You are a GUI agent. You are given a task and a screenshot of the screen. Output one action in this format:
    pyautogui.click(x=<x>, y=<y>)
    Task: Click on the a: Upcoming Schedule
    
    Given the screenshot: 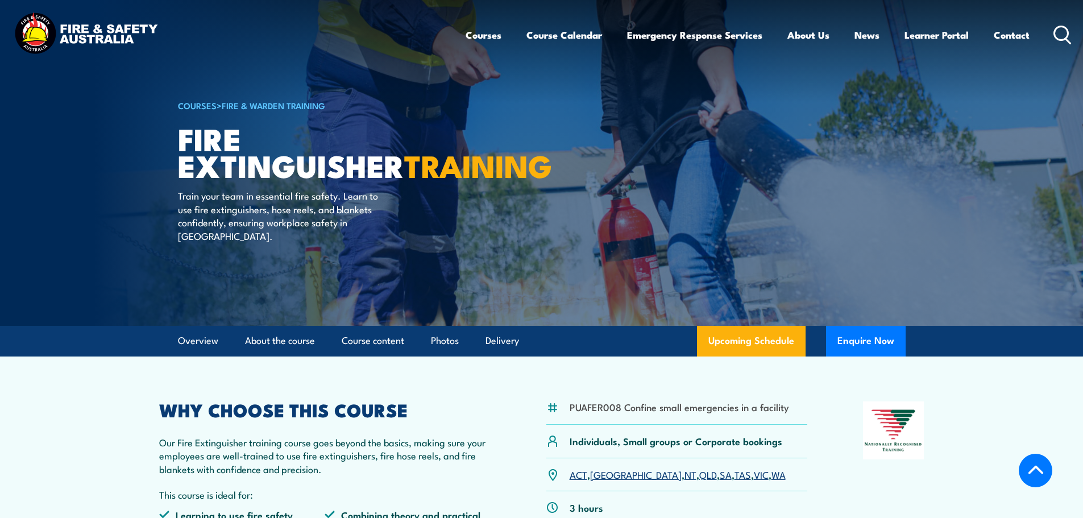 What is the action you would take?
    pyautogui.click(x=751, y=341)
    